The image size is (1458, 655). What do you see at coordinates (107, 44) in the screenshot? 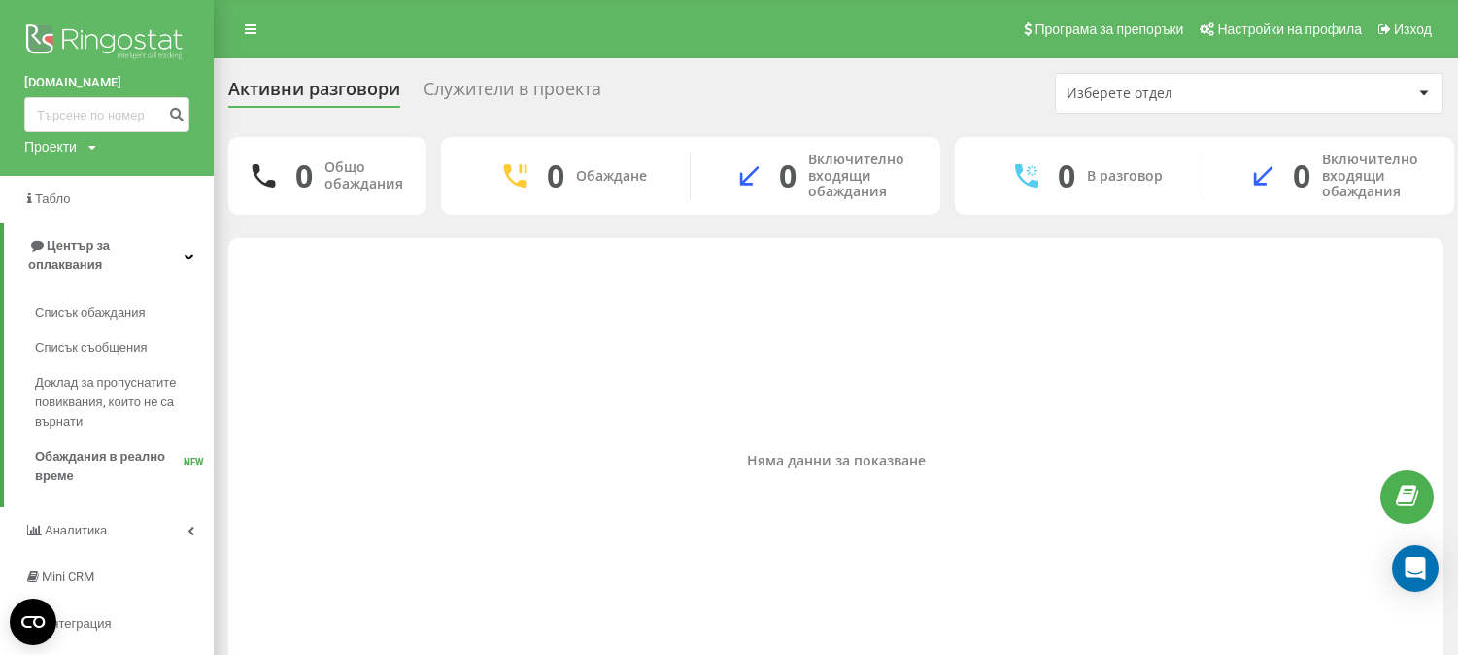
I see `img: Ringostat logo` at bounding box center [107, 44].